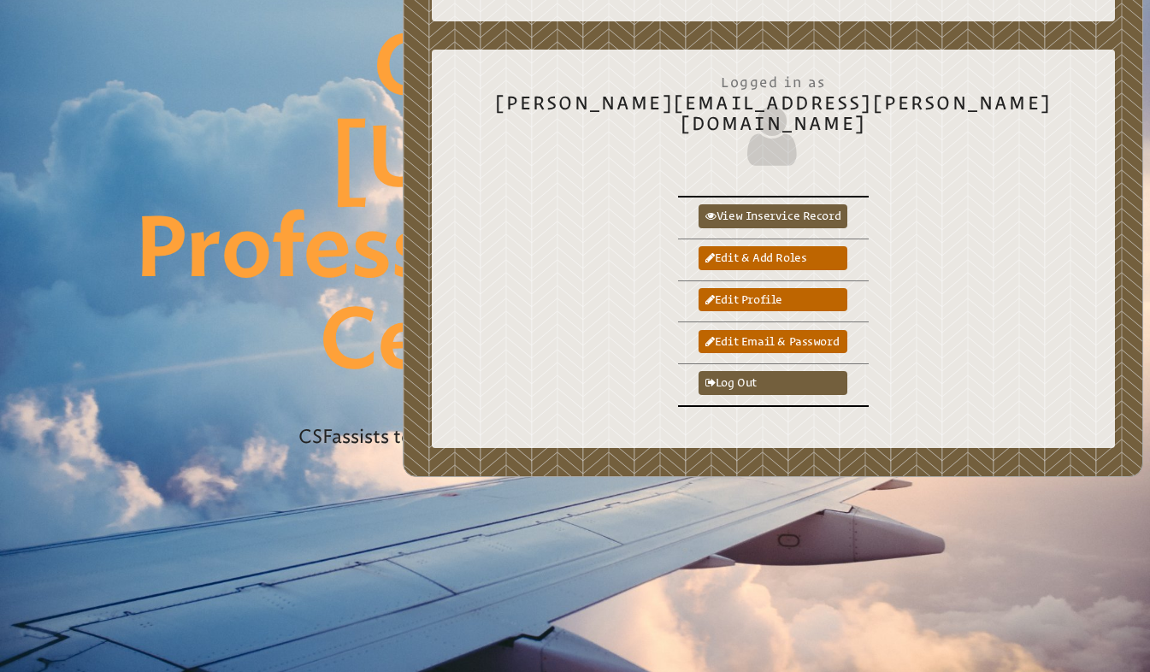  What do you see at coordinates (773, 258) in the screenshot?
I see `a: Edit & add roles` at bounding box center [773, 258].